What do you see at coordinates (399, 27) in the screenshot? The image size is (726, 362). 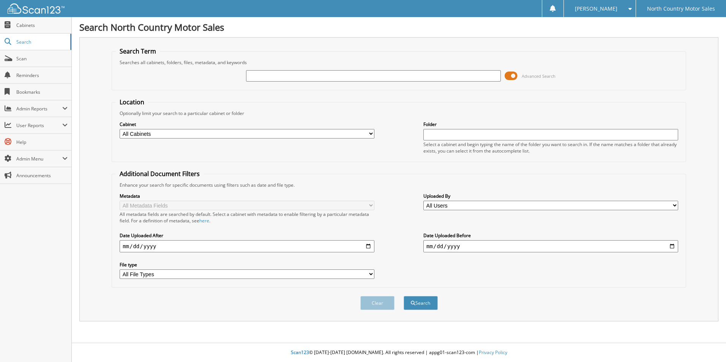 I see `h1: Search North Country Motor Sales` at bounding box center [399, 27].